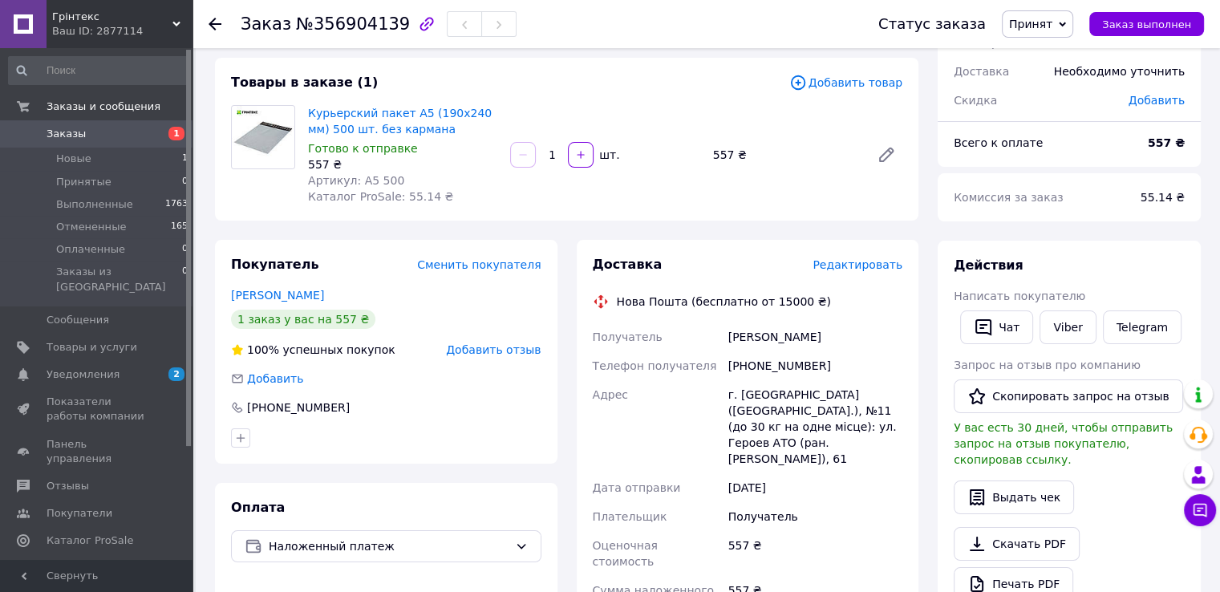 The width and height of the screenshot is (1220, 592). I want to click on span: Добавить товар, so click(846, 83).